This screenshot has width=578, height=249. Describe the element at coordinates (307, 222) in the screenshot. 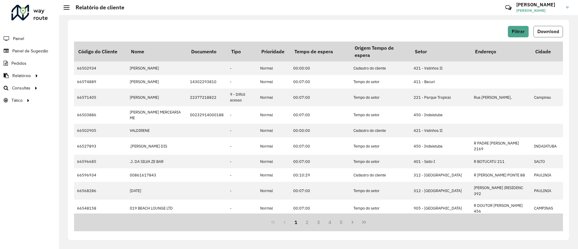

I see `button: 2` at that location.